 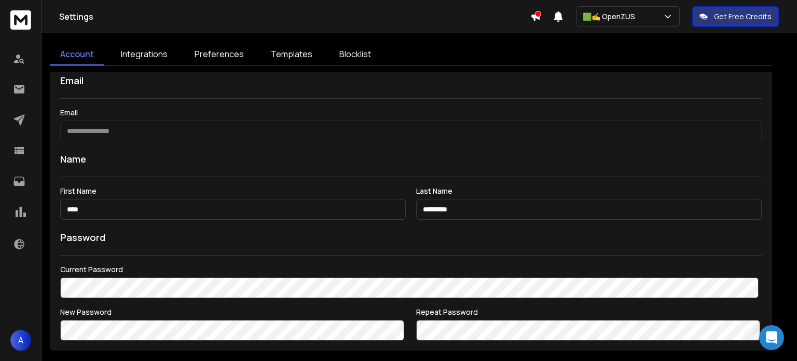 I want to click on p: Get Free Credits, so click(x=742, y=17).